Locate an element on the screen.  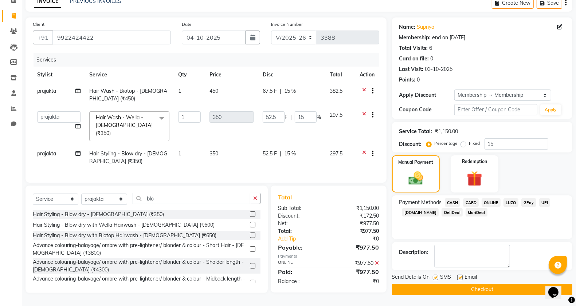
div: Advance colouring-balayage/ ombre with pre-lightener/ blonder & colour - Midback length - [DEMOGR... is located at coordinates (140, 283).